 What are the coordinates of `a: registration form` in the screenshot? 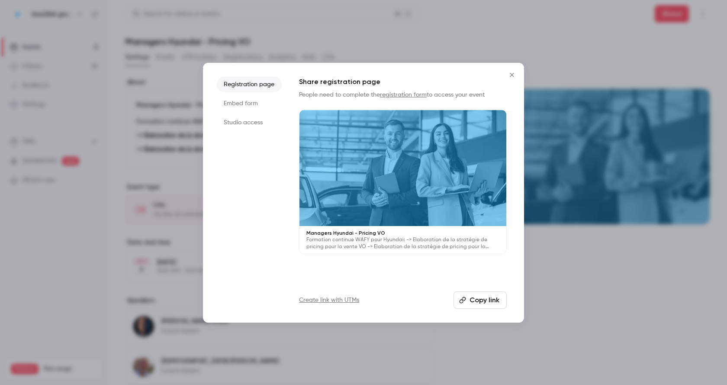 It's located at (403, 95).